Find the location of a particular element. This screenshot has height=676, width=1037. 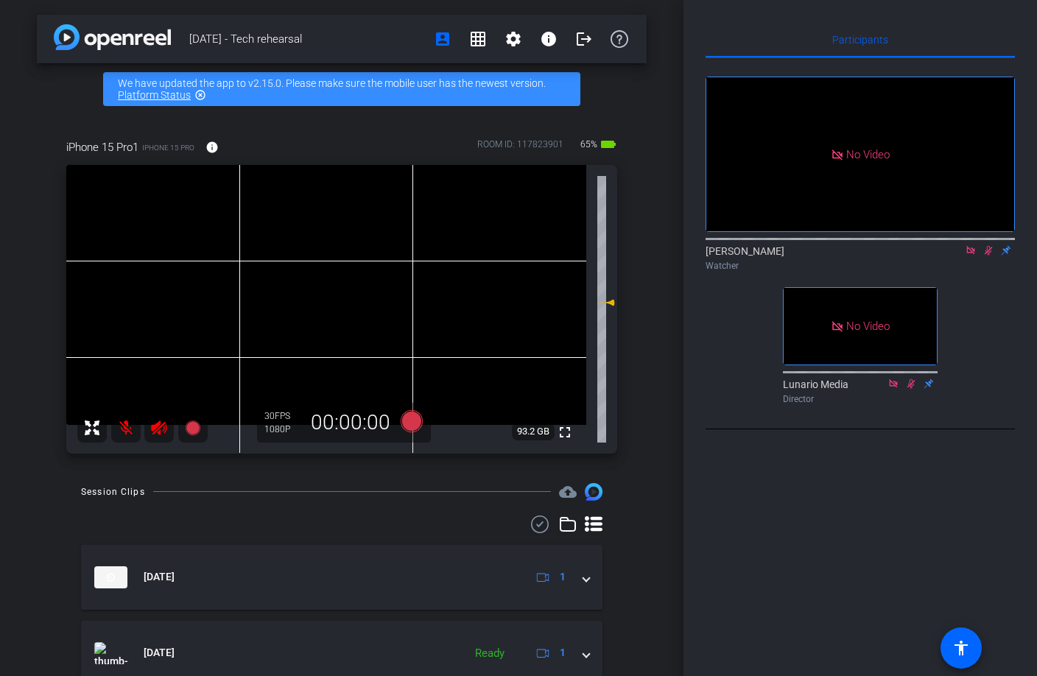

mat-icon: cloud_upload is located at coordinates (568, 492).